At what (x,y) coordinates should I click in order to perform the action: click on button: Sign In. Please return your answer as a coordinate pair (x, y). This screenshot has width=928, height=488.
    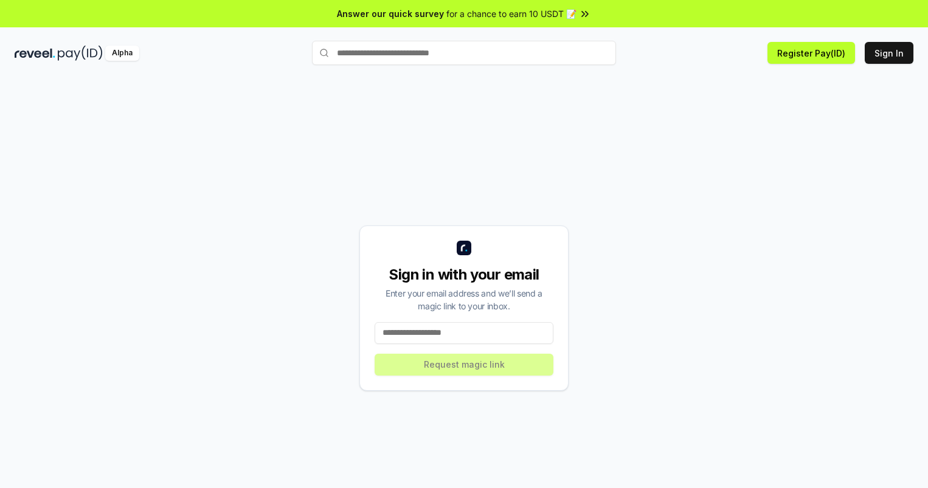
    Looking at the image, I should click on (889, 53).